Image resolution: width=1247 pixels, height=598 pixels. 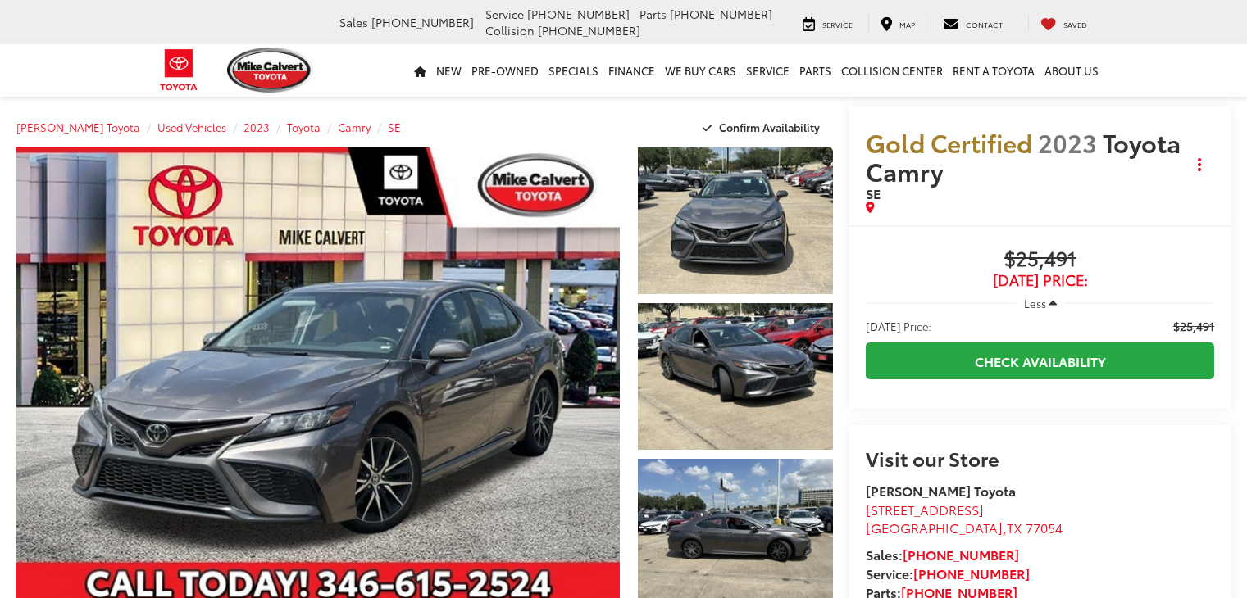 What do you see at coordinates (303, 127) in the screenshot?
I see `span: Toyota` at bounding box center [303, 127].